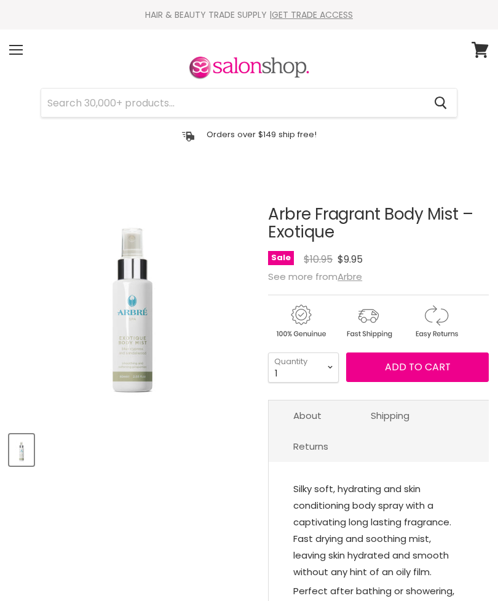 The image size is (498, 601). What do you see at coordinates (310, 446) in the screenshot?
I see `a: Returns` at bounding box center [310, 446].